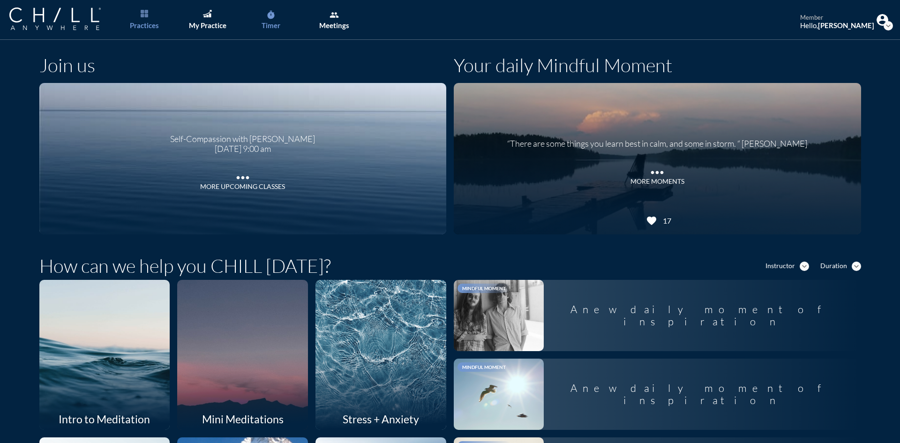  What do you see at coordinates (64, 19) in the screenshot?
I see `a: Company Logo` at bounding box center [64, 19].